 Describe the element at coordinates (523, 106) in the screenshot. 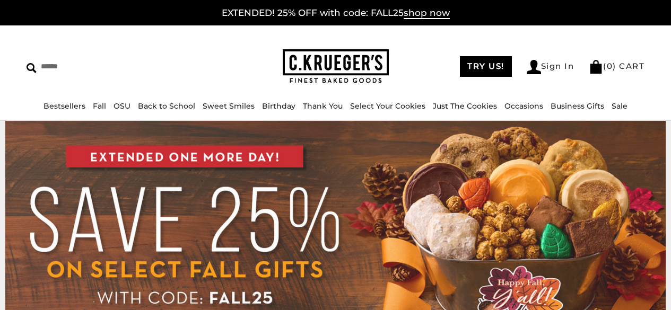

I see `a: Occasions` at that location.